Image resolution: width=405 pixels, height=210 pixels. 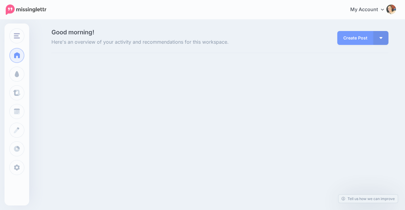 What do you see at coordinates (368, 198) in the screenshot?
I see `a: Tell us how we can improve` at bounding box center [368, 198].